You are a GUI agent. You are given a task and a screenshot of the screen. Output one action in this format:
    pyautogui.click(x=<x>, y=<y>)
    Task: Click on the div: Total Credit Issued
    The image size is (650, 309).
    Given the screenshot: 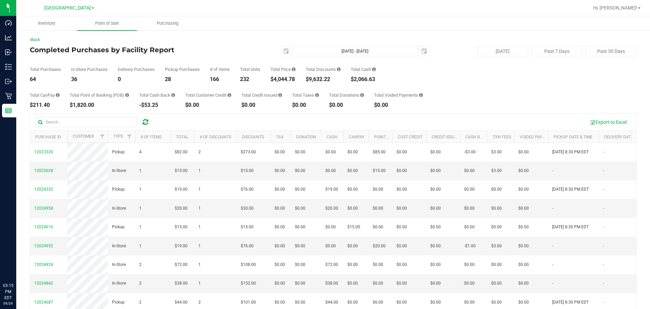 What is the action you would take?
    pyautogui.click(x=262, y=95)
    